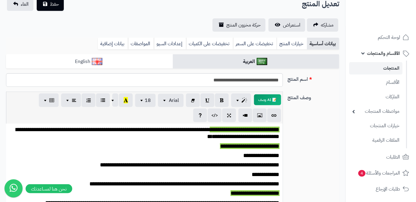 The height and width of the screenshot is (202, 416). What do you see at coordinates (292, 44) in the screenshot?
I see `a: خيارات المنتج` at bounding box center [292, 44].